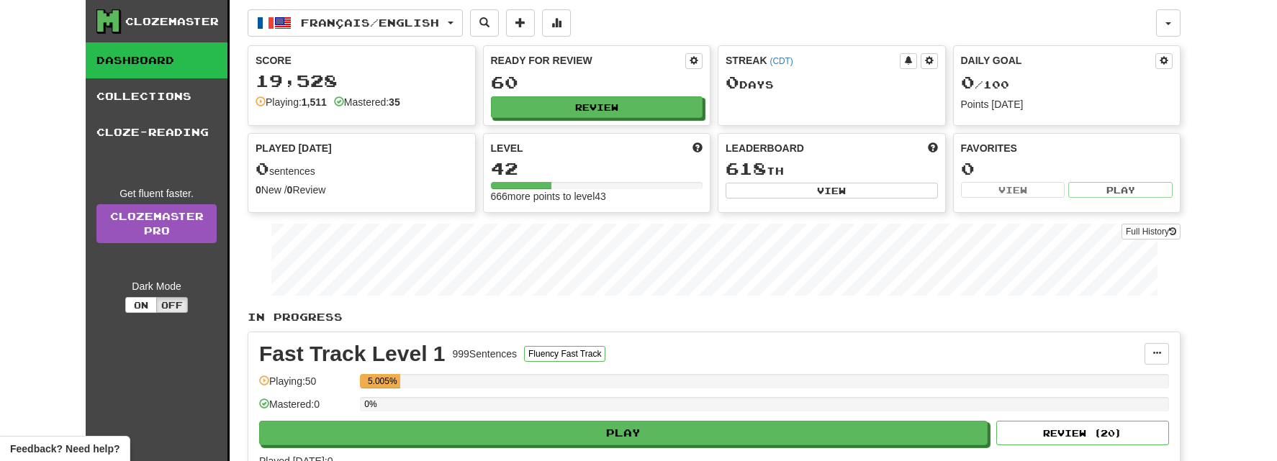 This screenshot has height=461, width=1277. I want to click on div: Fast Track Level 1, so click(352, 354).